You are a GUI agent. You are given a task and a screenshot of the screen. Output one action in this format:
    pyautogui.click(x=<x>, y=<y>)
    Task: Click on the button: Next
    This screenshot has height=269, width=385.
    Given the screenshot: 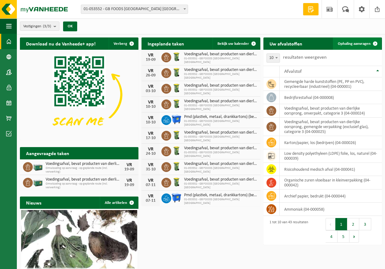 What is the action you would take?
    pyautogui.click(x=354, y=236)
    